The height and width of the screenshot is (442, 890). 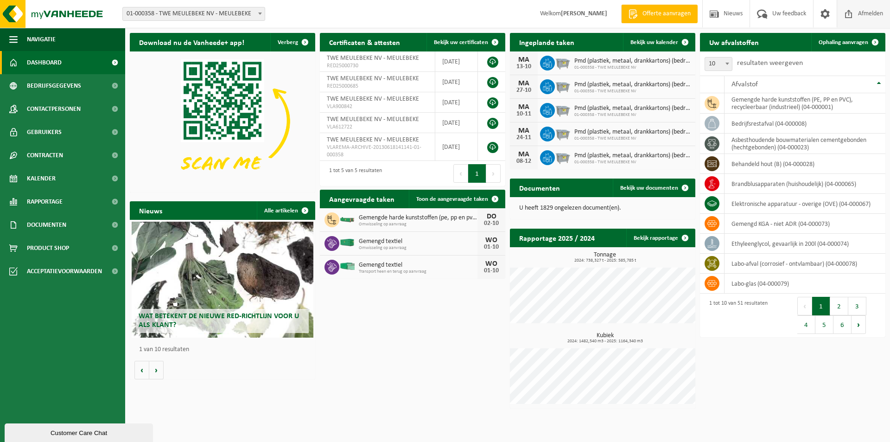 I want to click on h2: Aangevraagde taken, so click(x=362, y=198).